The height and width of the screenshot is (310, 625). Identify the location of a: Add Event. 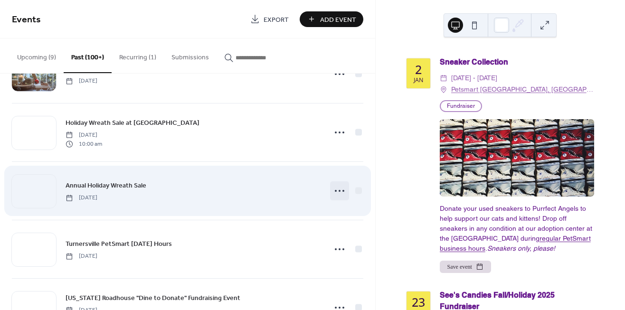
(332, 19).